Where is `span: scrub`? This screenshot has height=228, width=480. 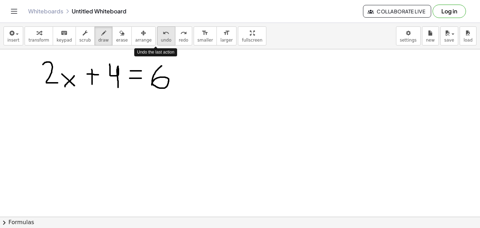
span: scrub is located at coordinates (85, 40).